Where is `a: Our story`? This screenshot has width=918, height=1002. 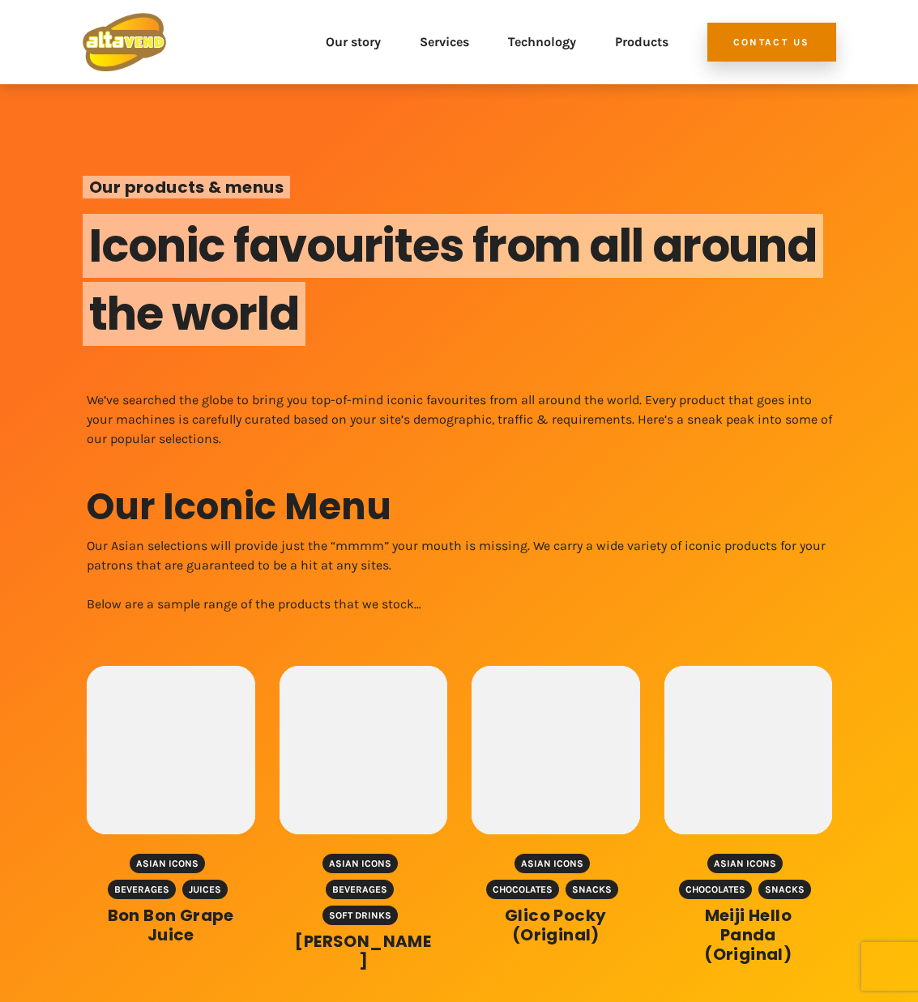 a: Our story is located at coordinates (353, 42).